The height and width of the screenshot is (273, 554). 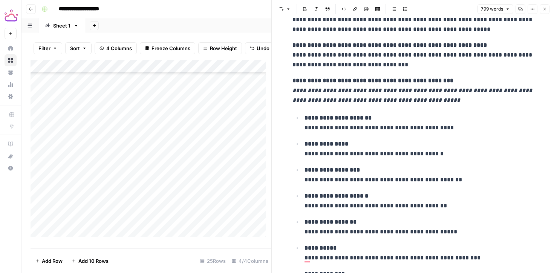 What do you see at coordinates (11, 97) in the screenshot?
I see `a: Settings` at bounding box center [11, 97].